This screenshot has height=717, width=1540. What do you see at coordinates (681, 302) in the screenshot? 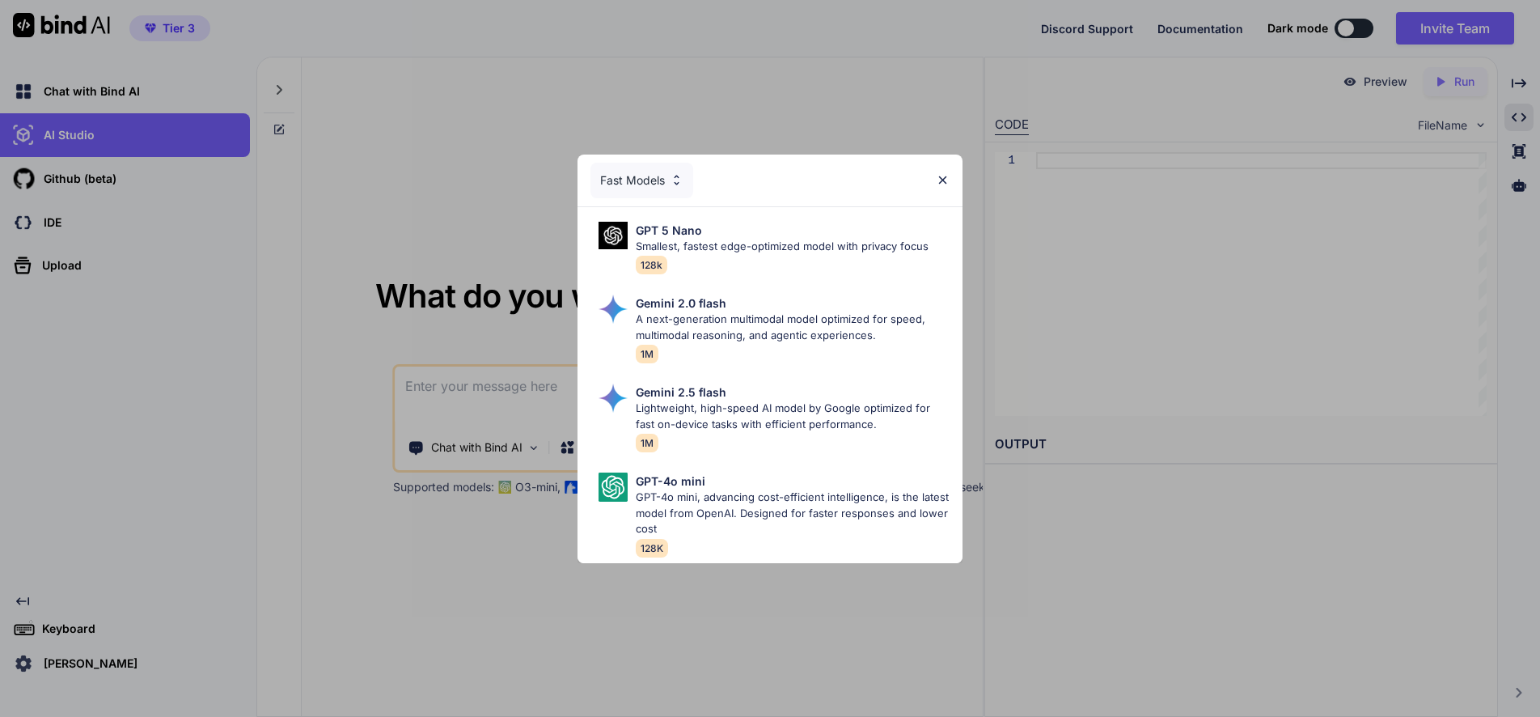
I see `p: Gemini 2.0 flash` at bounding box center [681, 302].